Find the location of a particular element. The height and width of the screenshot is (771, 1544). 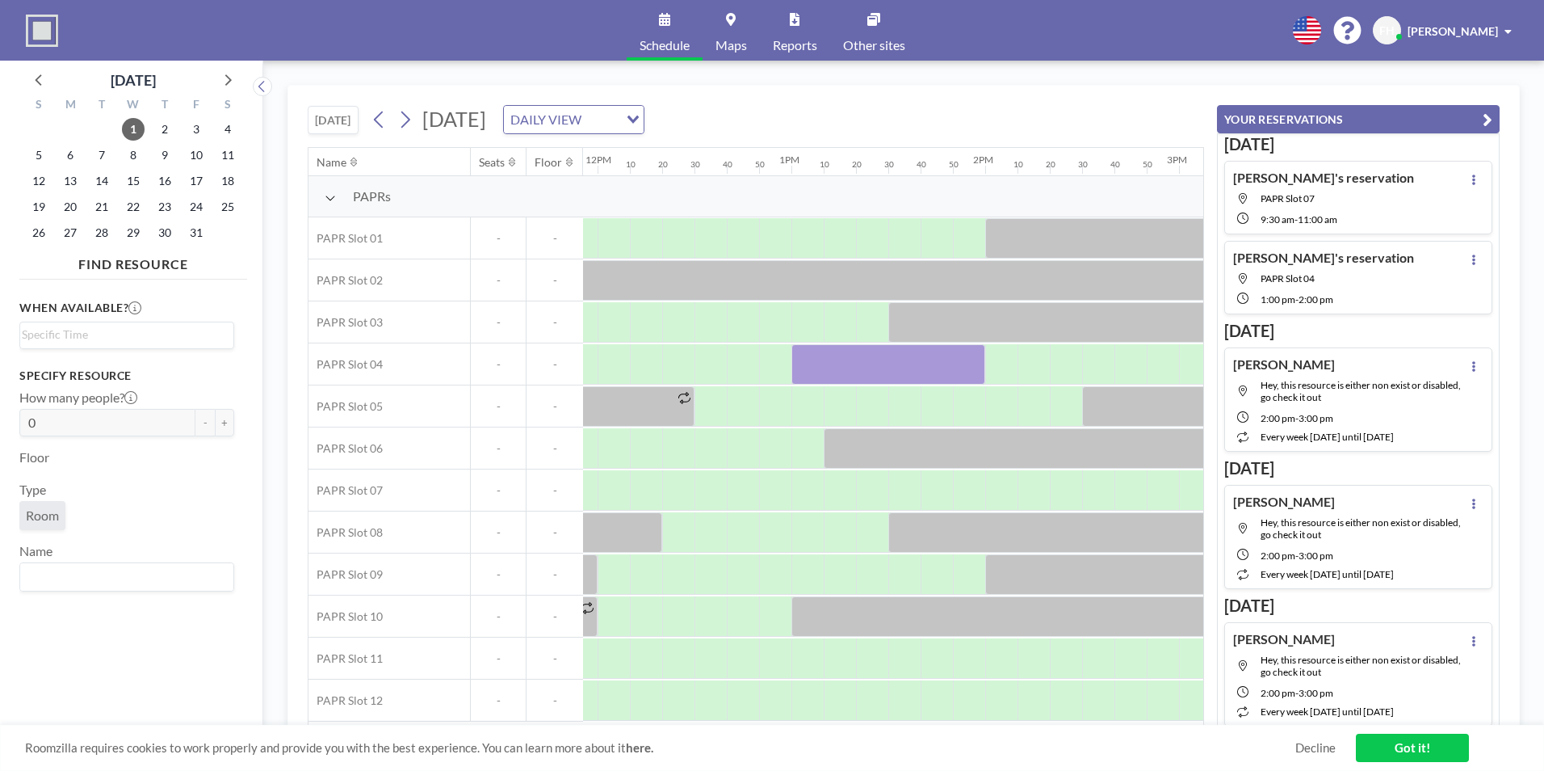

span: Wednesday, October 22, 2025 is located at coordinates (133, 207).